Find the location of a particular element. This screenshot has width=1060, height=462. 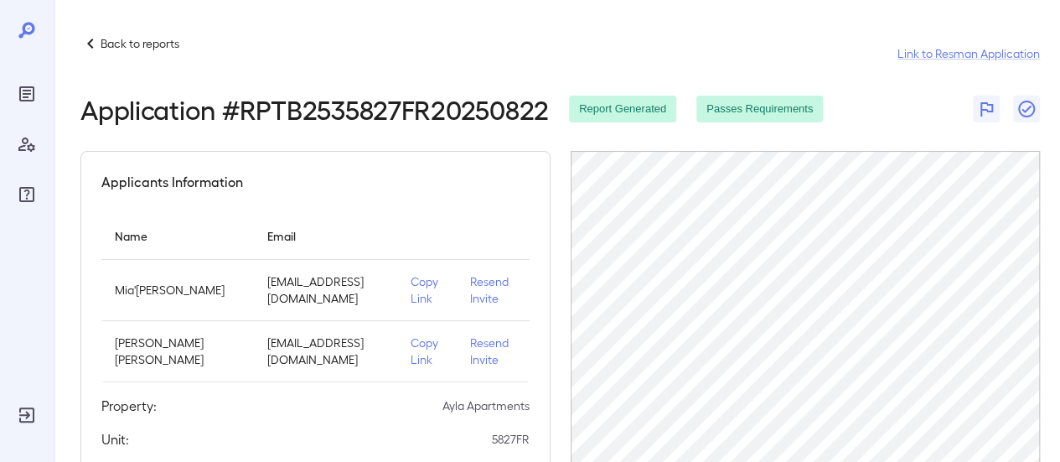

p: 5827FR is located at coordinates (510, 439).